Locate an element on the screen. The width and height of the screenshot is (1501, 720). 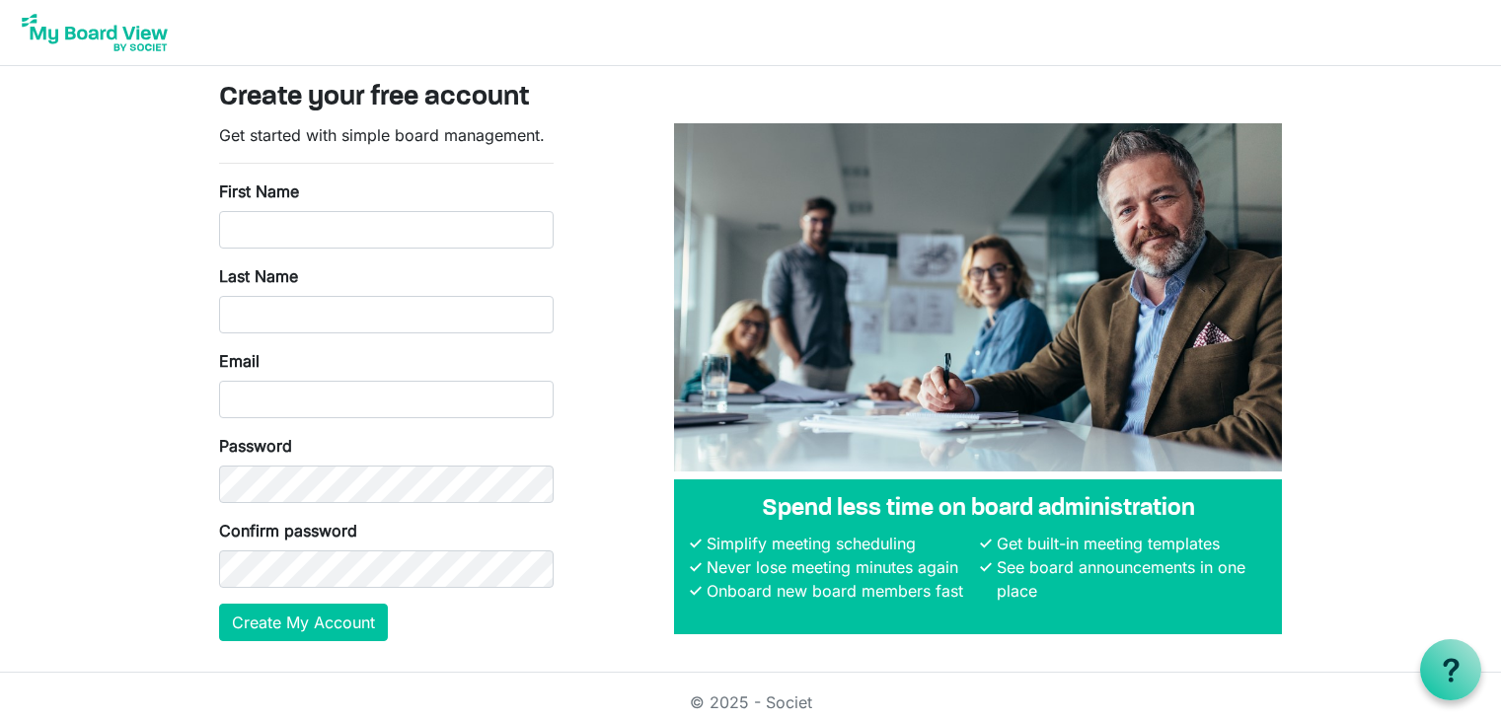
li: See board announcements in one place is located at coordinates (1129, 579).